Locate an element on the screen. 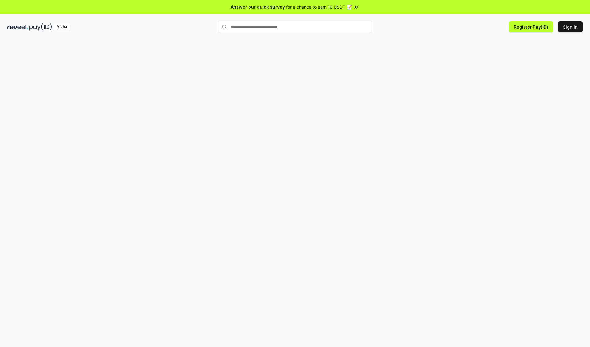 The image size is (590, 347). img: pay_id is located at coordinates (41, 27).